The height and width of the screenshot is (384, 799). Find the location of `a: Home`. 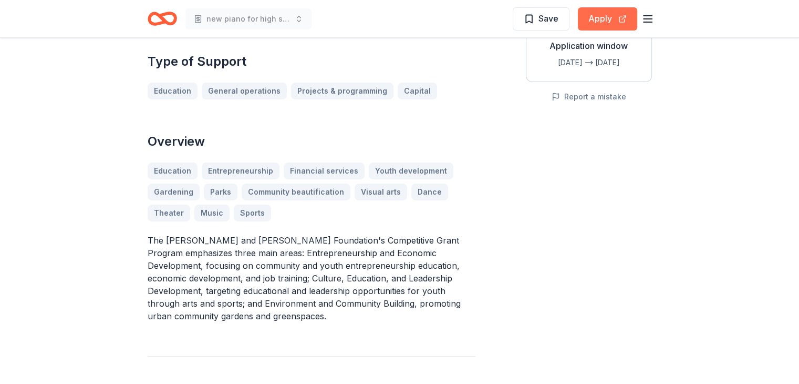

a: Home is located at coordinates (162, 18).